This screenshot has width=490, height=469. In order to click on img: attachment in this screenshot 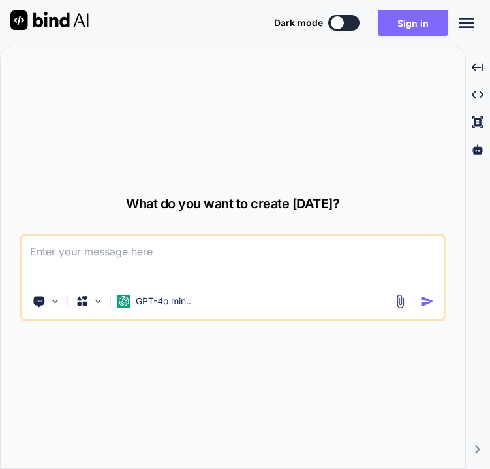, I will do `click(400, 301)`.